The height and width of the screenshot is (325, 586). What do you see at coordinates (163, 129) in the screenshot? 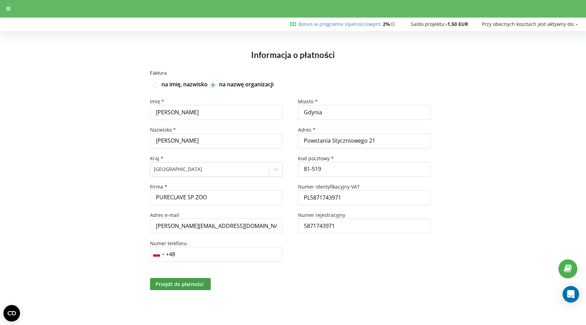
I see `span: Nazwisko *` at bounding box center [163, 129].